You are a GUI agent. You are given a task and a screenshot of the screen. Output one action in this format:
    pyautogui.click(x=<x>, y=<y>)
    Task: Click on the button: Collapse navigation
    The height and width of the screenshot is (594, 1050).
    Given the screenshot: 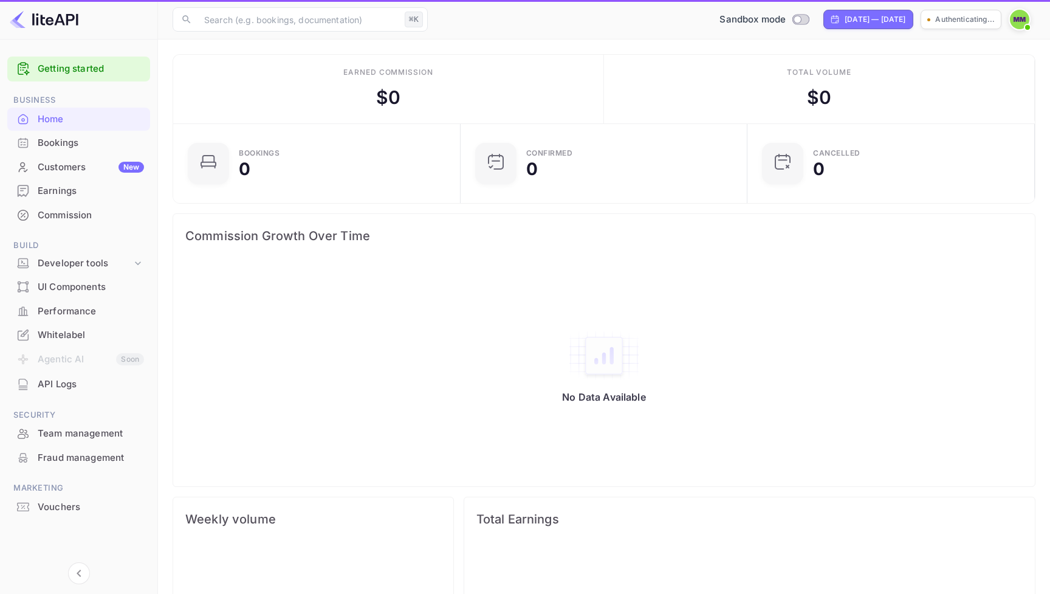 What is the action you would take?
    pyautogui.click(x=79, y=573)
    